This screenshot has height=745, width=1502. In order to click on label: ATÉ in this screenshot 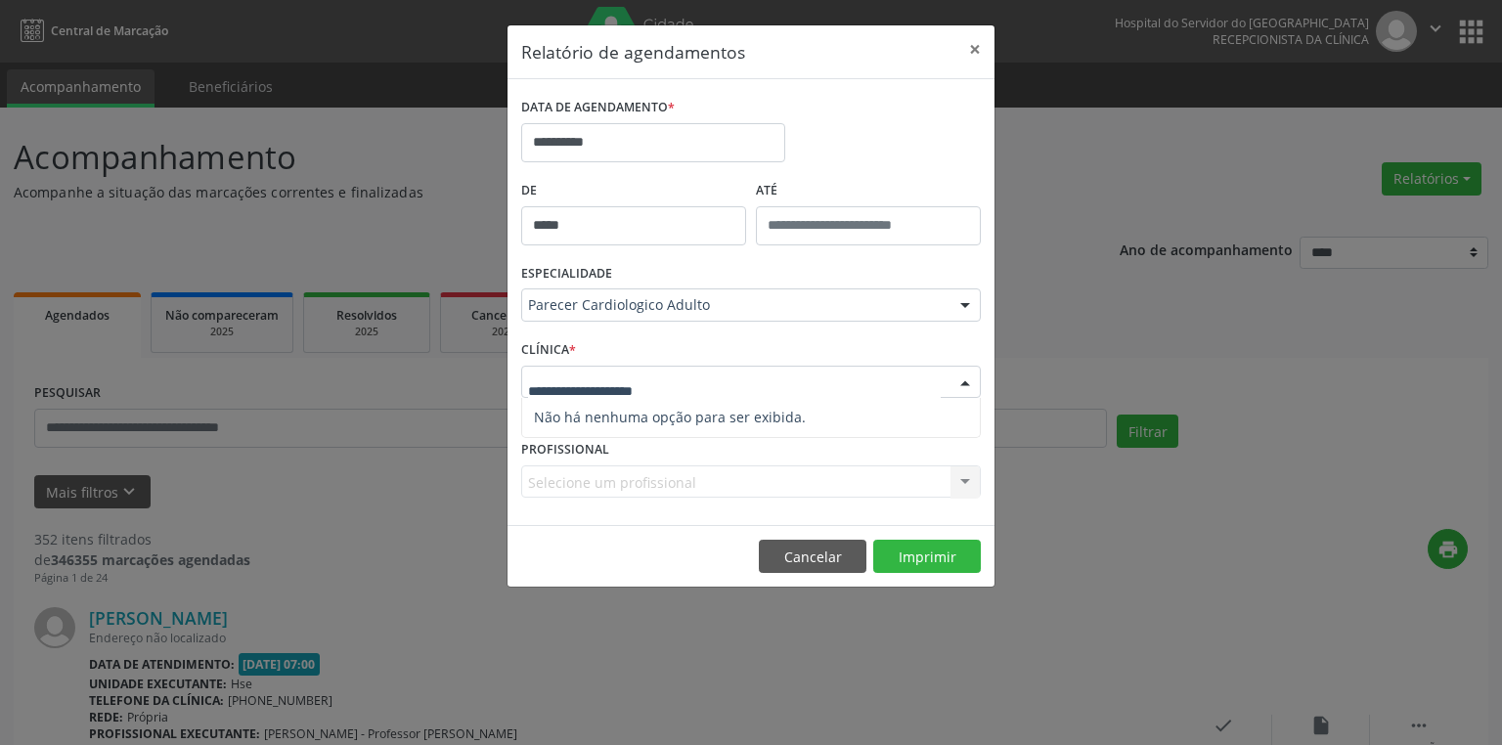, I will do `click(868, 191)`.